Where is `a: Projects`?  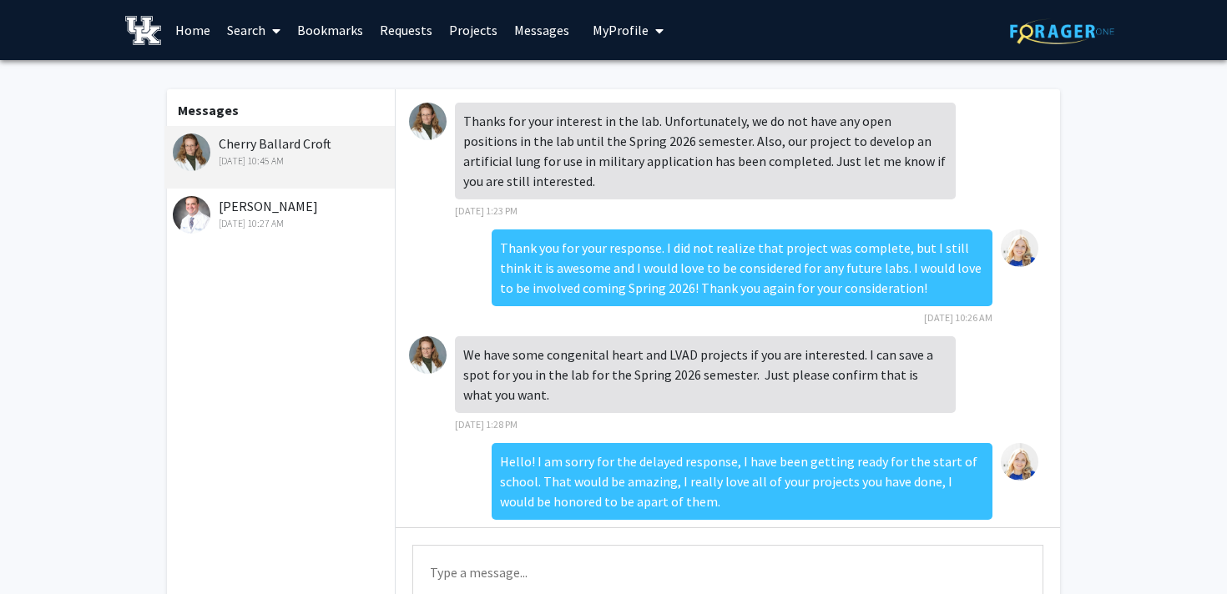 a: Projects is located at coordinates (473, 30).